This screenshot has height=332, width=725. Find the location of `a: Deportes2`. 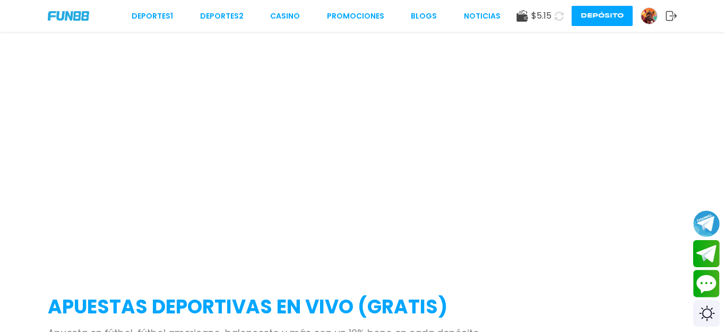

a: Deportes2 is located at coordinates (222, 16).